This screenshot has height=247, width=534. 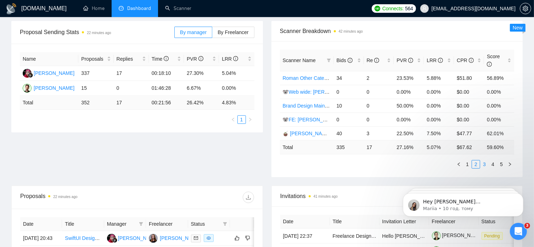 I want to click on td: Total, so click(x=49, y=102).